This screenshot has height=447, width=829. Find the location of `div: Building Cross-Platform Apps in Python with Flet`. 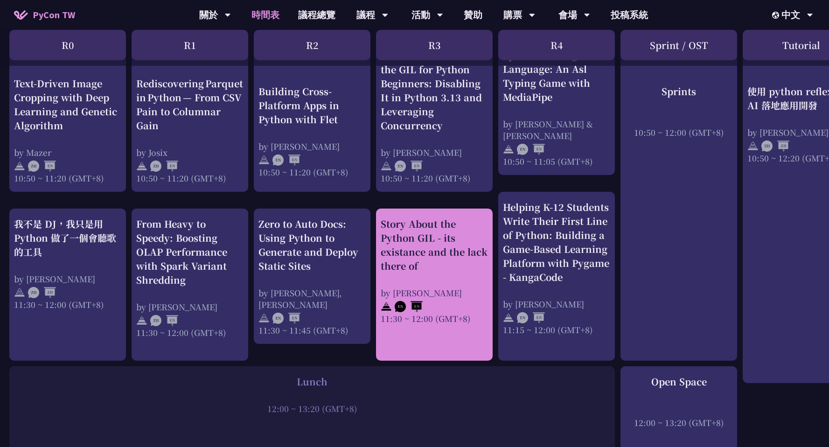

div: Building Cross-Platform Apps in Python with Flet is located at coordinates (312, 105).